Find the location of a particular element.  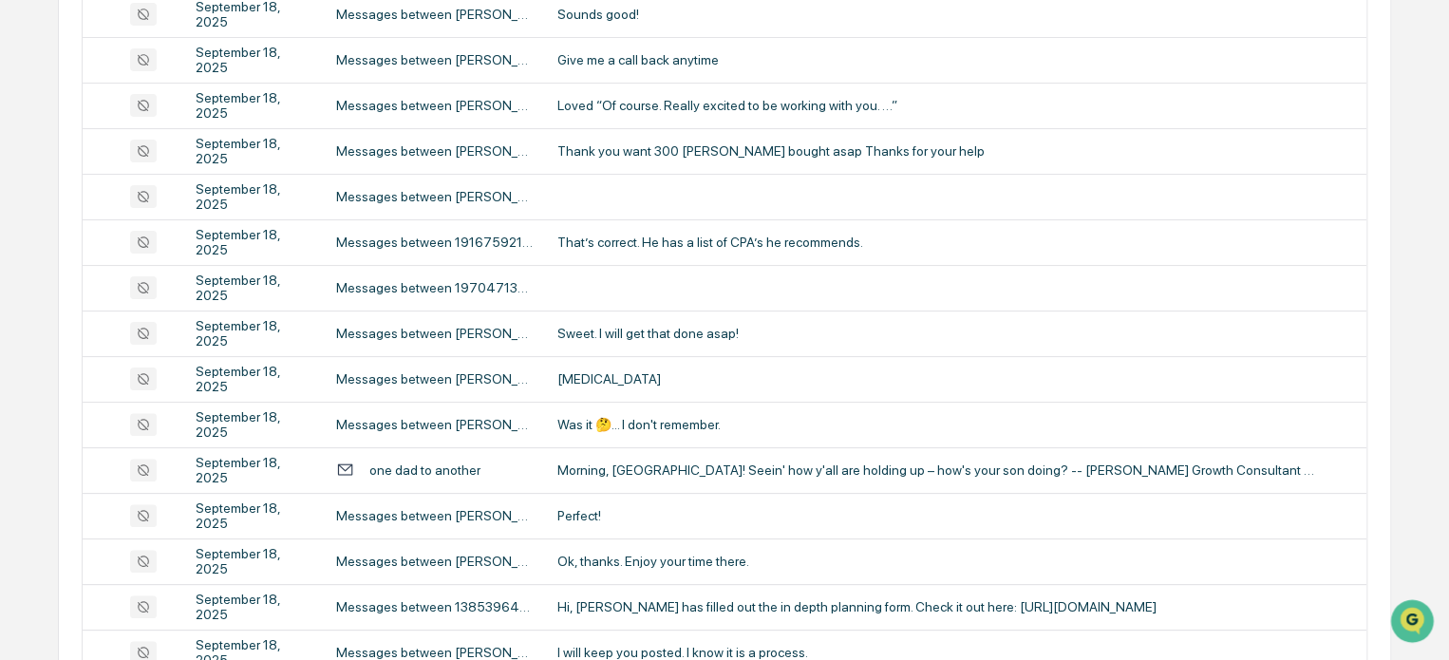

a: 🗄️Attestations is located at coordinates (186, 249).